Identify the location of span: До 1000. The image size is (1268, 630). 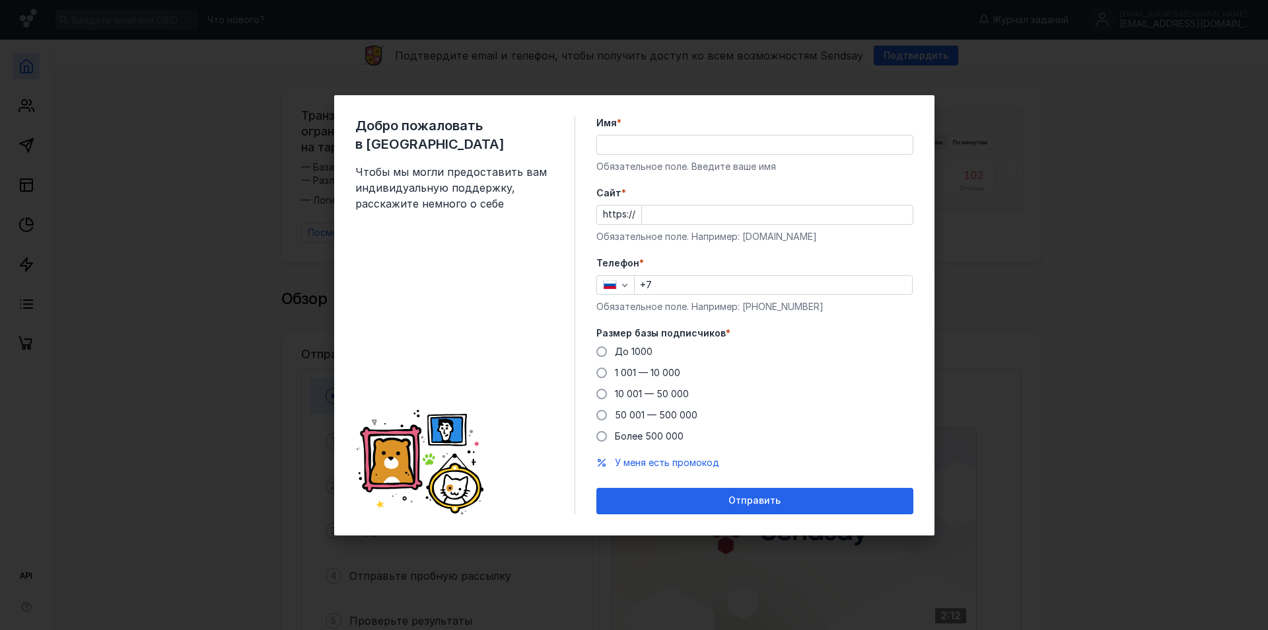
(633, 351).